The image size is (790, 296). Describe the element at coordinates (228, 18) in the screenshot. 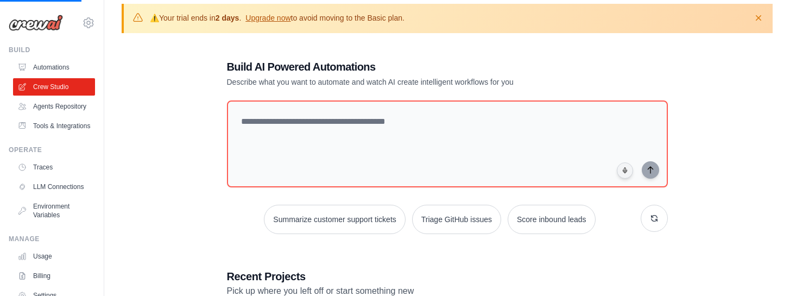

I see `strong: 2 days` at that location.